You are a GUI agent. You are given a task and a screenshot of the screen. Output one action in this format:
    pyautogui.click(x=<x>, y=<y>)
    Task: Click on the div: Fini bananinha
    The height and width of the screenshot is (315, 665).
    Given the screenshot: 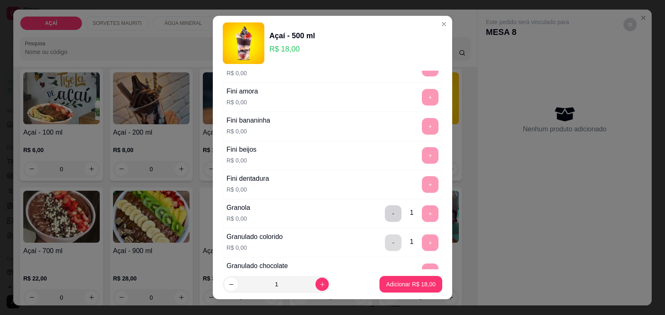 What is the action you would take?
    pyautogui.click(x=248, y=121)
    